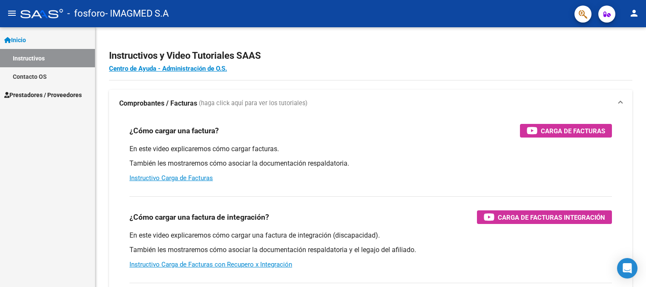 This screenshot has height=287, width=646. What do you see at coordinates (544, 217) in the screenshot?
I see `button: Carga de Facturas Integración` at bounding box center [544, 217].